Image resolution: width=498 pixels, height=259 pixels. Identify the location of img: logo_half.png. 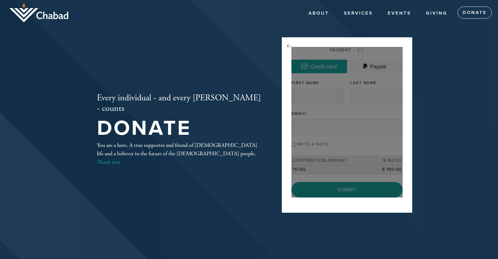
(39, 13).